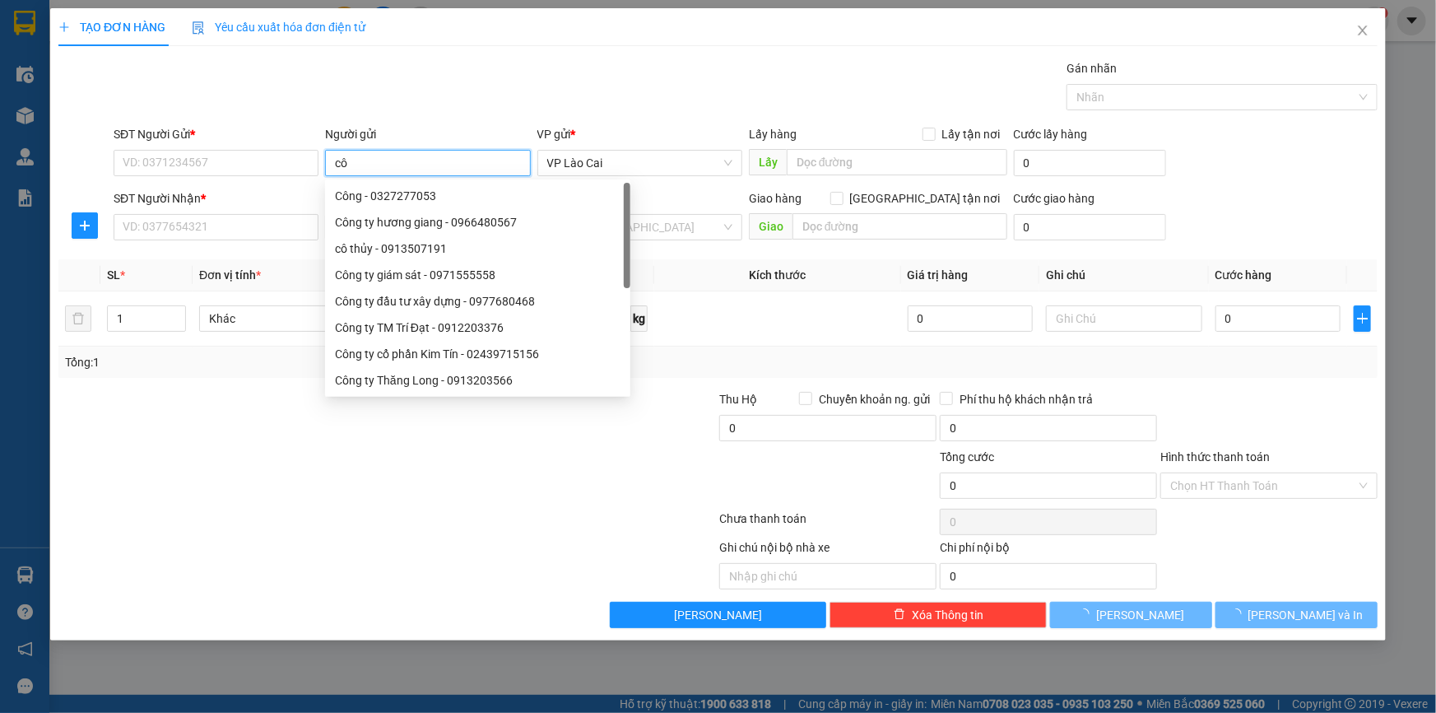 The image size is (1436, 713). I want to click on label: Gán nhãn, so click(1091, 68).